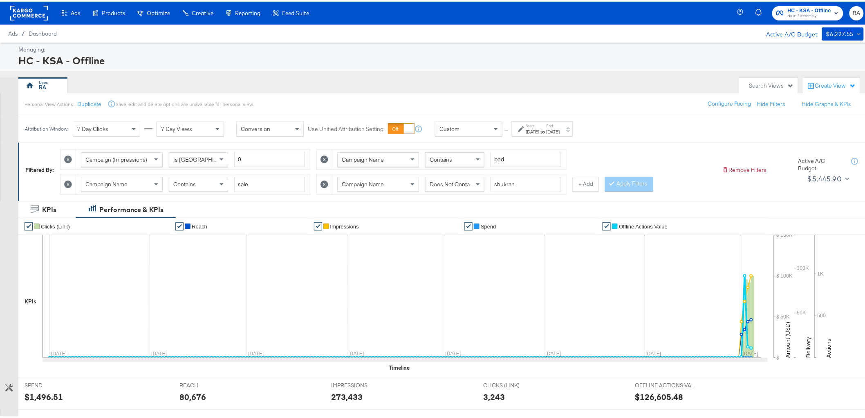 This screenshot has width=865, height=418. I want to click on div: RA, so click(43, 85).